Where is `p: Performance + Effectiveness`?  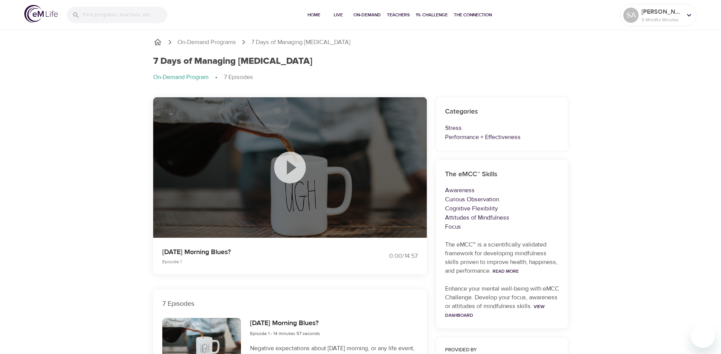
p: Performance + Effectiveness is located at coordinates (502, 137).